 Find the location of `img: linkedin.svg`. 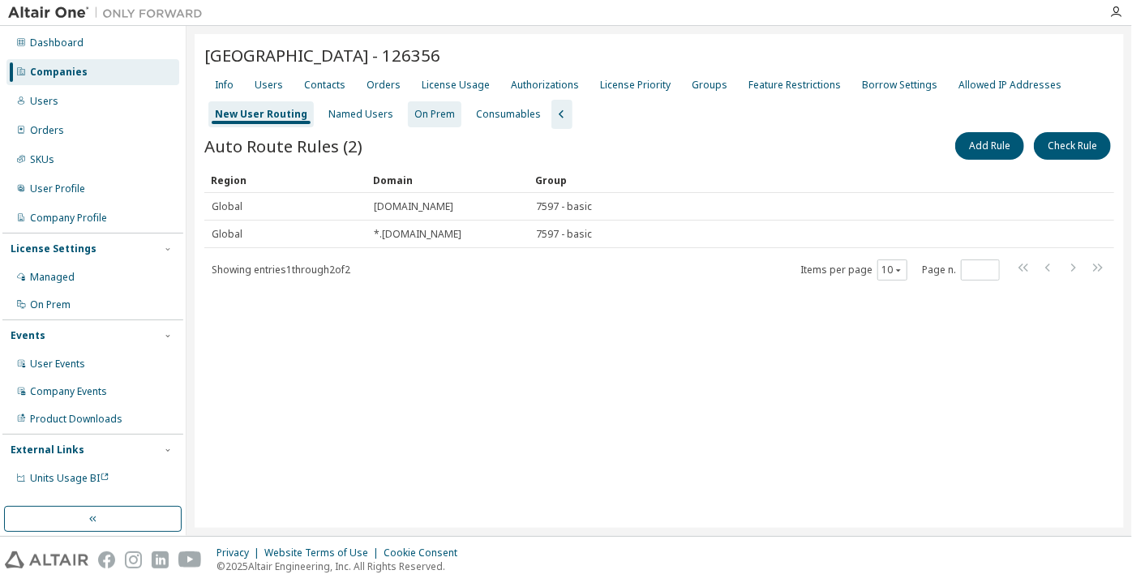

img: linkedin.svg is located at coordinates (160, 559).